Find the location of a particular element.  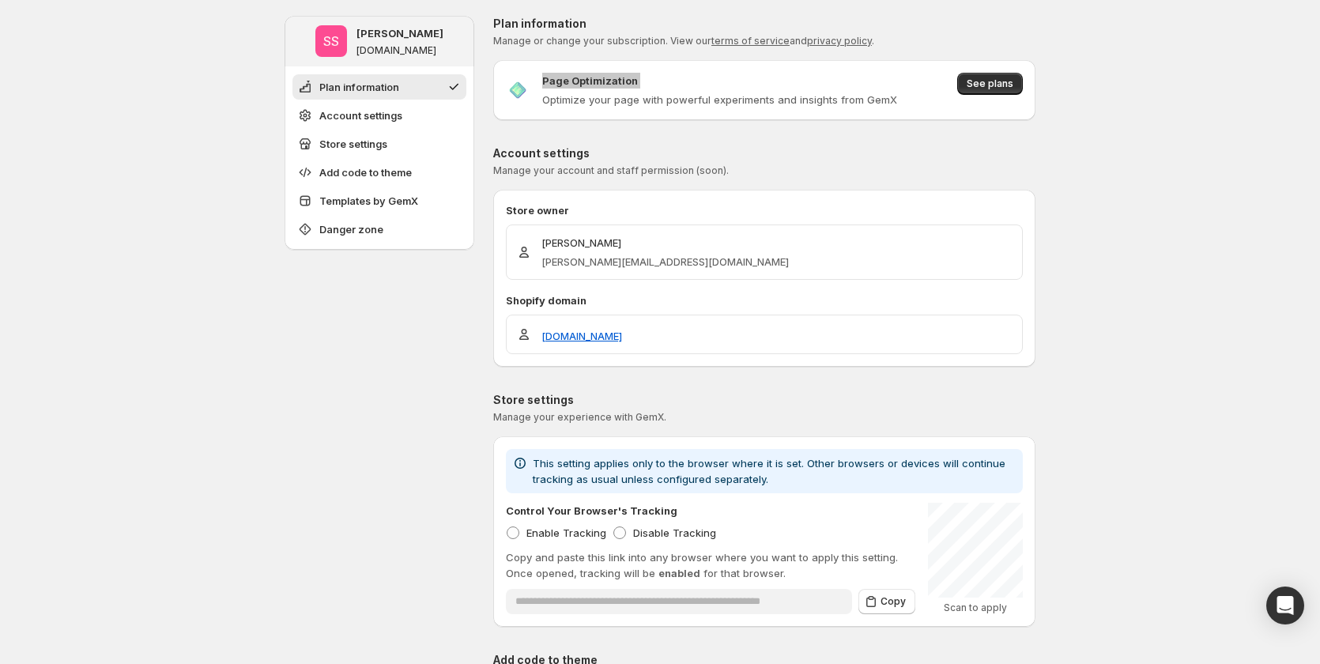

p: Plan information is located at coordinates (764, 24).